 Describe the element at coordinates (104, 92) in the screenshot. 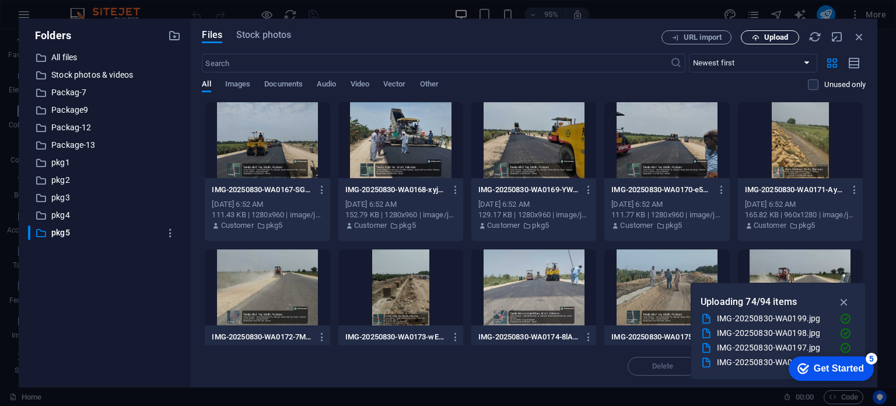

I see `div: Packag-7` at that location.